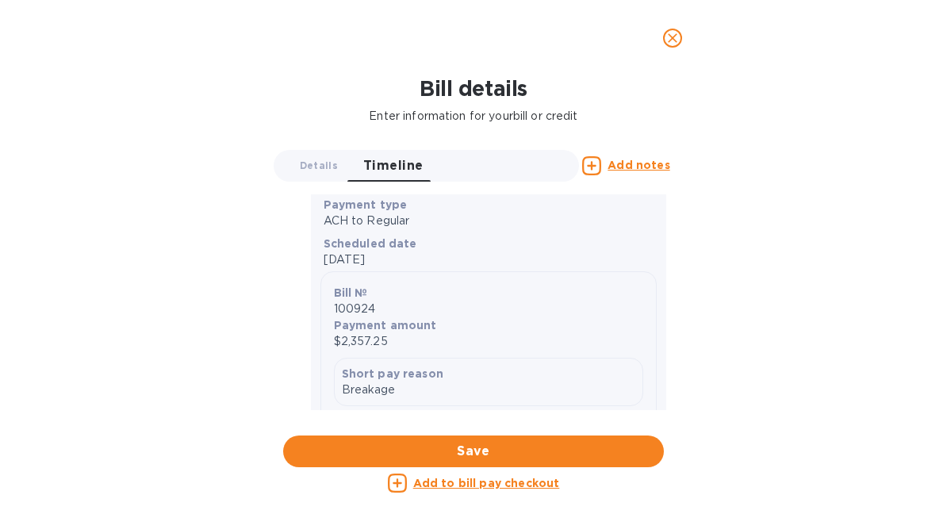 This screenshot has width=947, height=518. Describe the element at coordinates (474, 451) in the screenshot. I see `button: Save` at that location.